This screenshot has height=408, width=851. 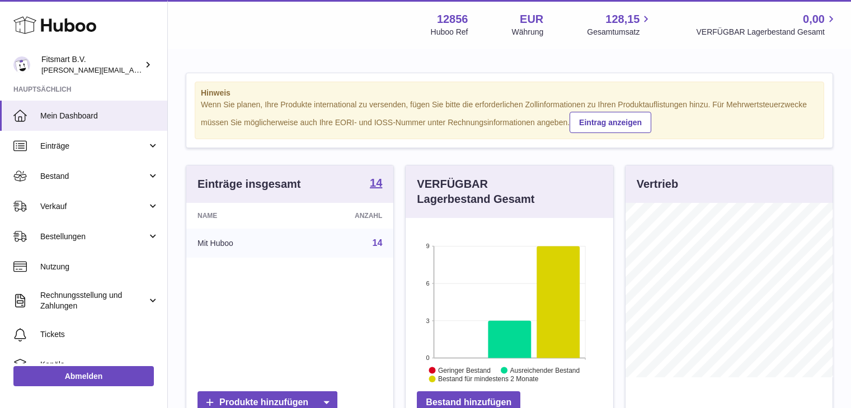 I want to click on span: Verkauf, so click(x=93, y=206).